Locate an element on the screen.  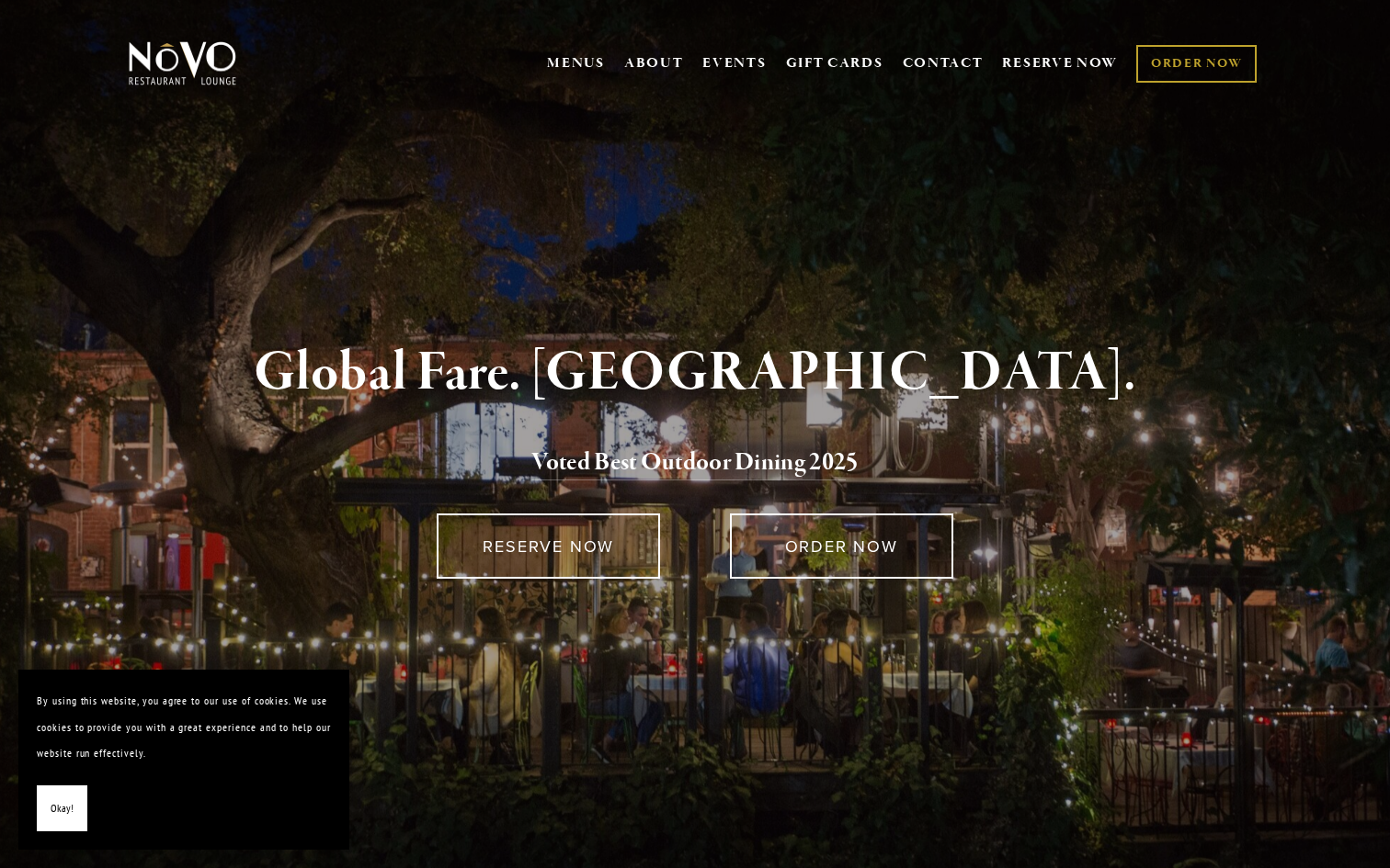
a: Voted Best Outdoor Dining 202 is located at coordinates (688, 464).